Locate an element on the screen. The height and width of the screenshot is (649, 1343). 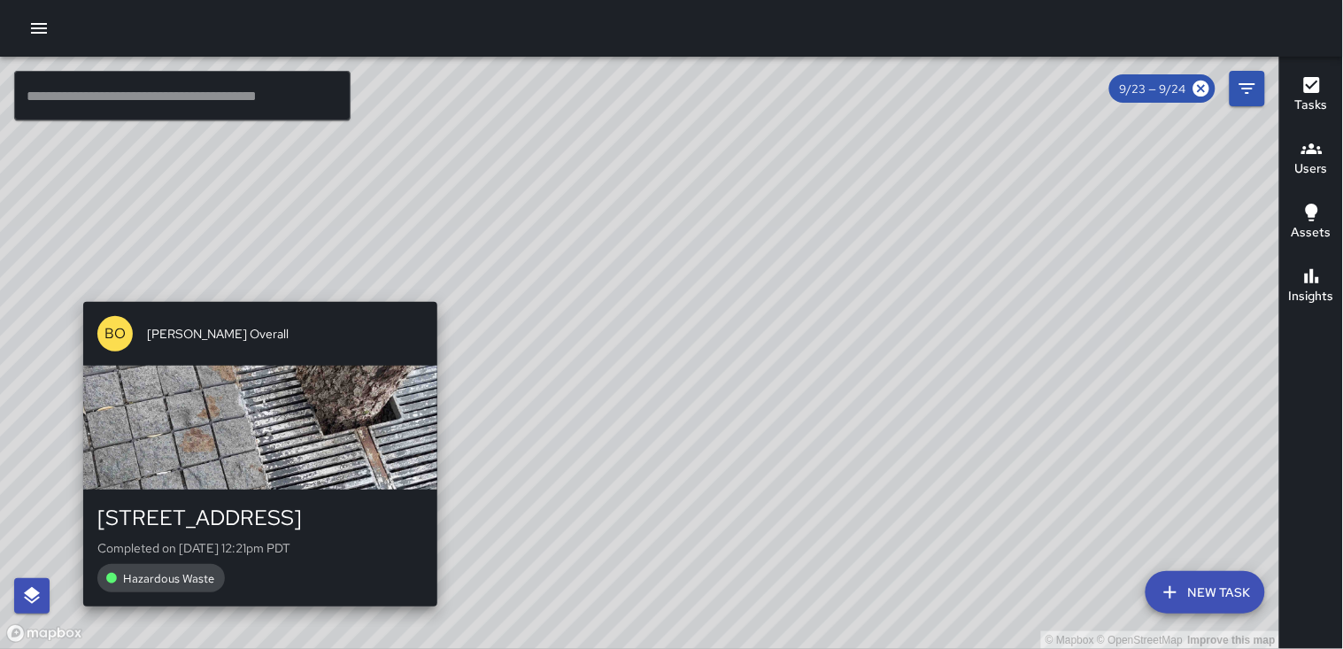
button: New Task is located at coordinates (1205, 592).